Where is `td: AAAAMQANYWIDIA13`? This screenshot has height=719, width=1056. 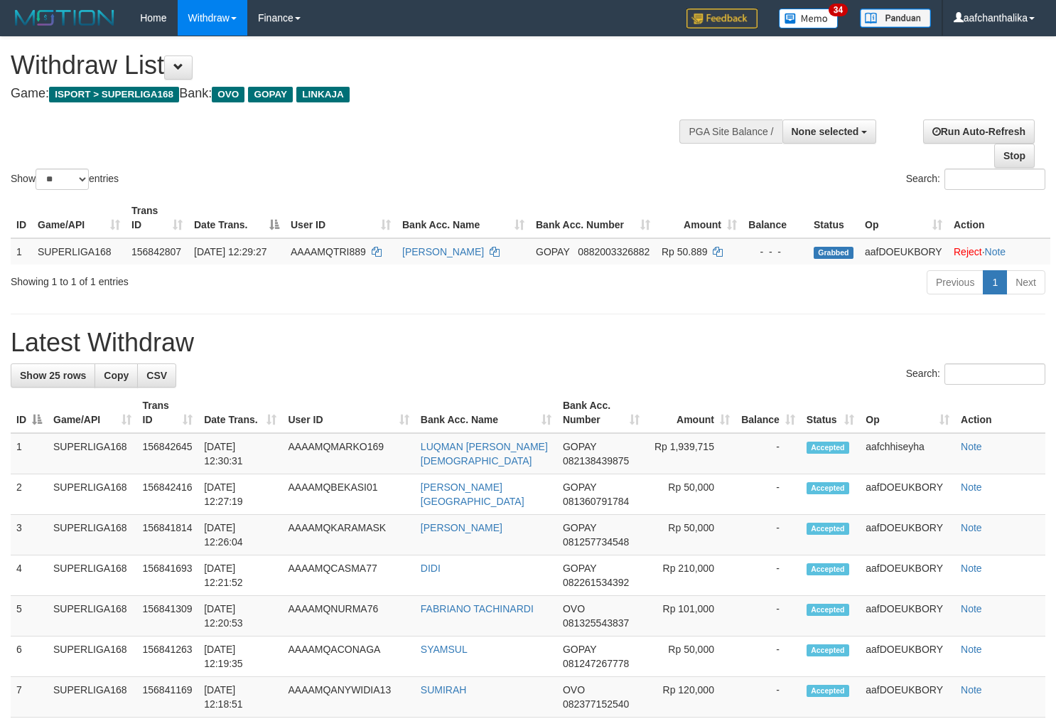
td: AAAAMQANYWIDIA13 is located at coordinates (348, 697).